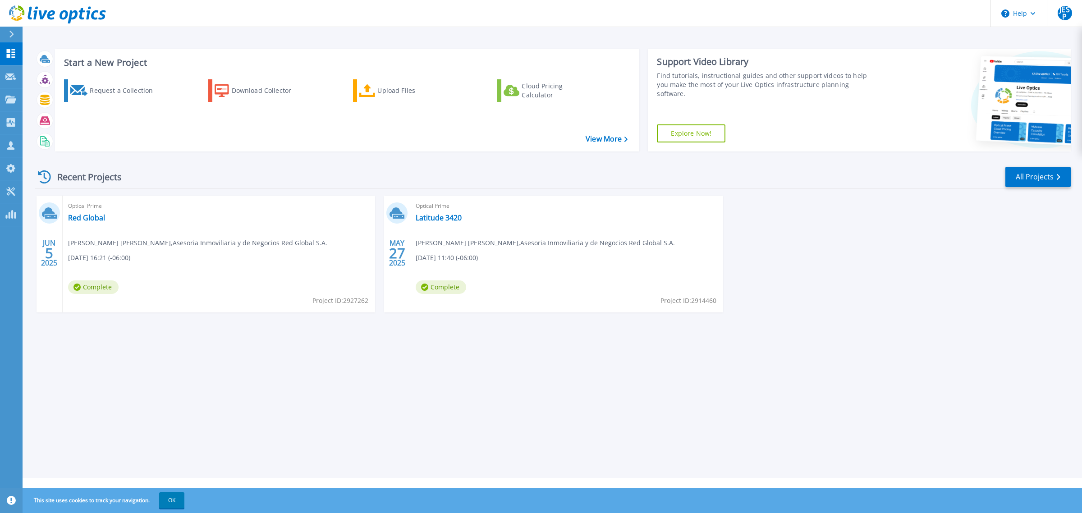  I want to click on span: 5, so click(49, 253).